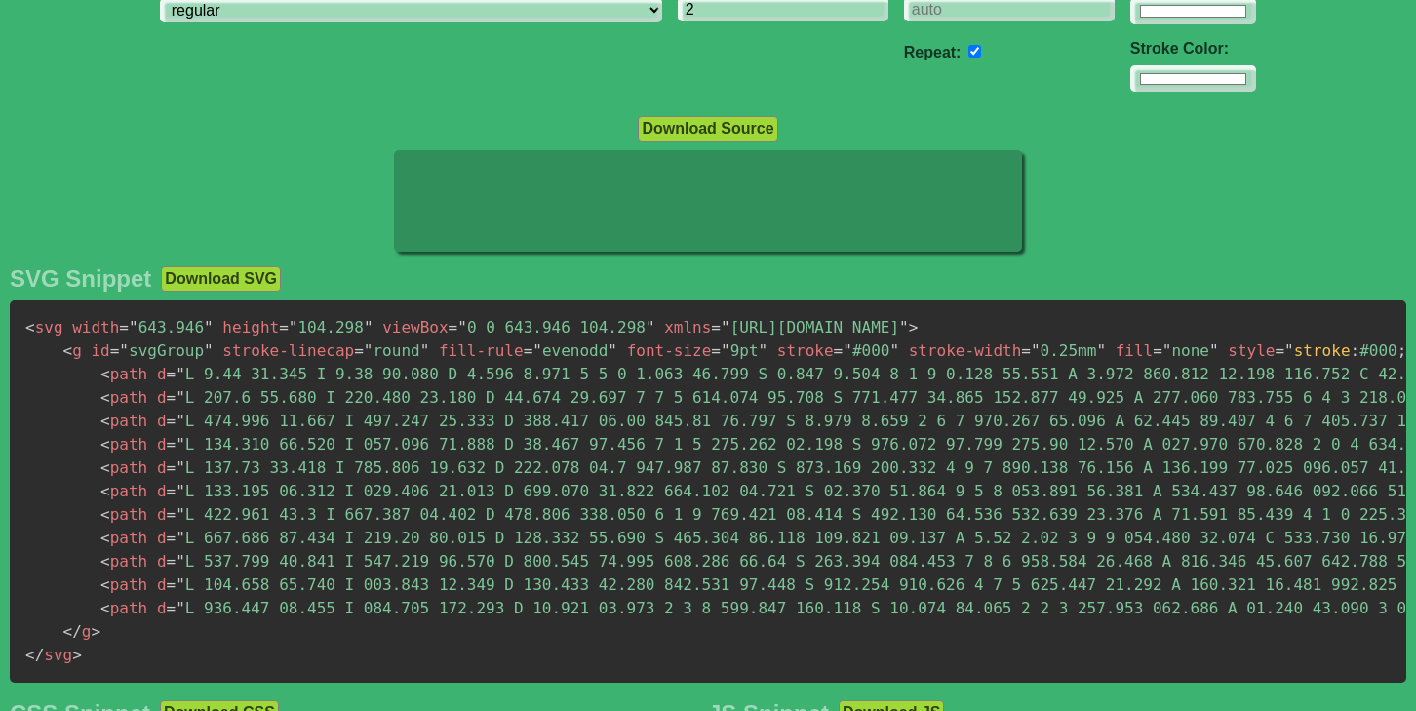 The width and height of the screenshot is (1416, 711). Describe the element at coordinates (391, 350) in the screenshot. I see `span: round` at that location.